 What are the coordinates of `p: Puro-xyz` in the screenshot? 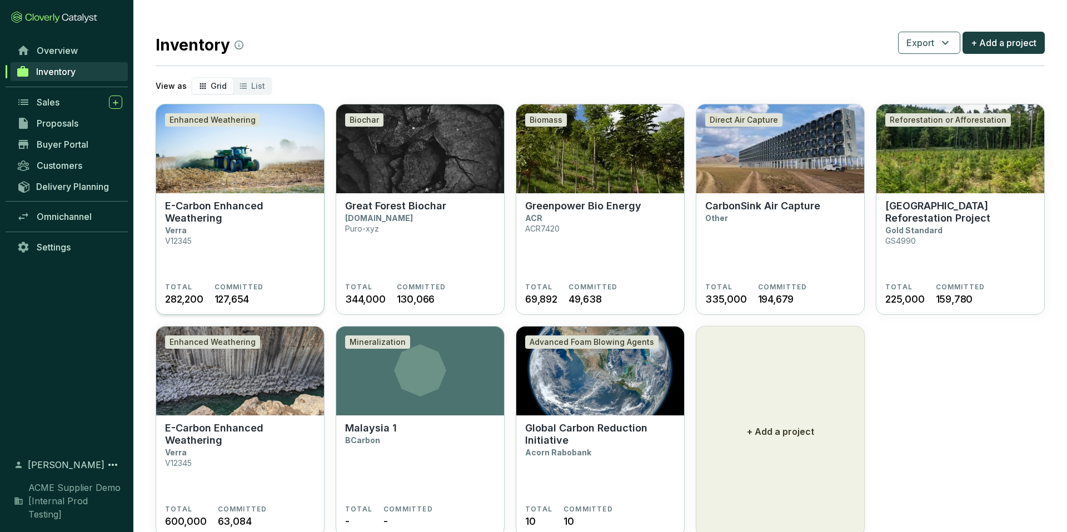 It's located at (362, 228).